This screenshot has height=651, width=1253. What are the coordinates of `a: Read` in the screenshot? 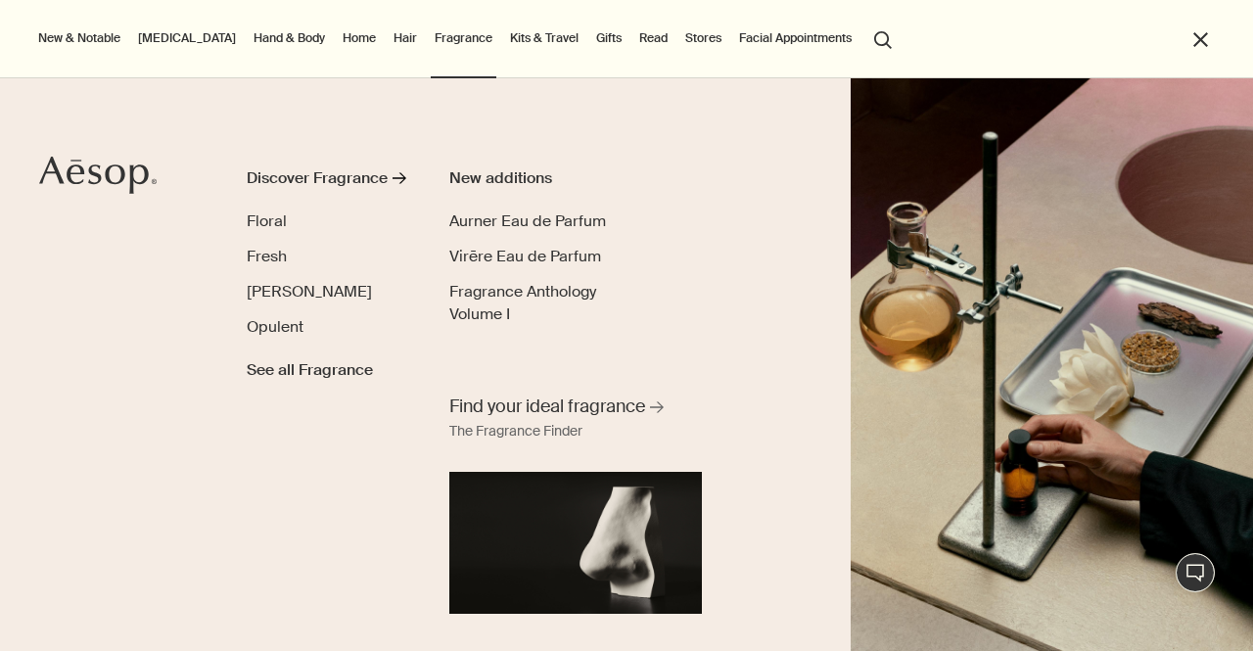 It's located at (653, 38).